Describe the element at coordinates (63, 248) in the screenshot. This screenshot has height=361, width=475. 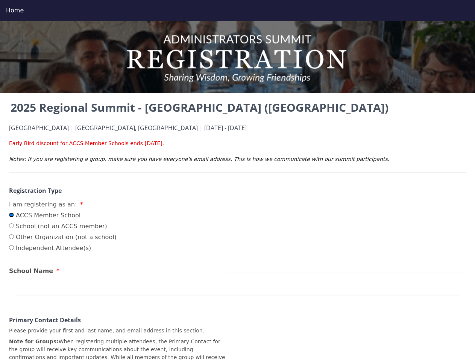
I see `label: Independent Attendee(s)` at that location.